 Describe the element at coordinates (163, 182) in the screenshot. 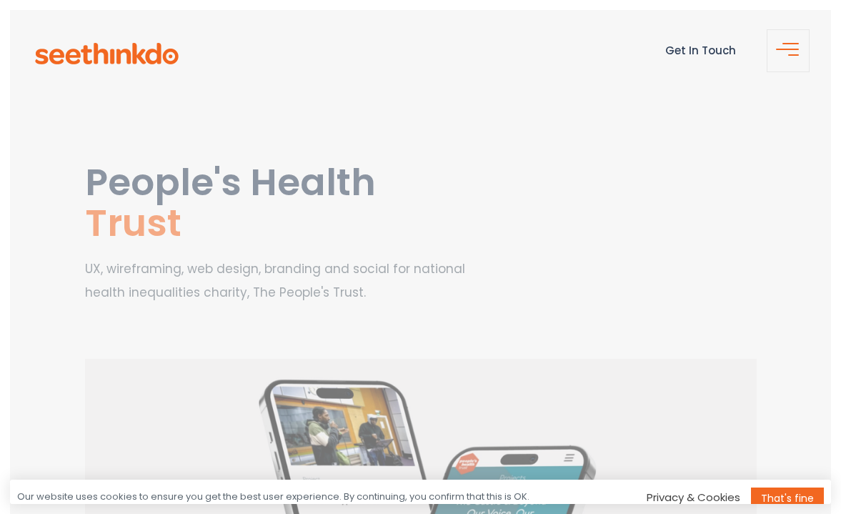

I see `span: People's` at that location.